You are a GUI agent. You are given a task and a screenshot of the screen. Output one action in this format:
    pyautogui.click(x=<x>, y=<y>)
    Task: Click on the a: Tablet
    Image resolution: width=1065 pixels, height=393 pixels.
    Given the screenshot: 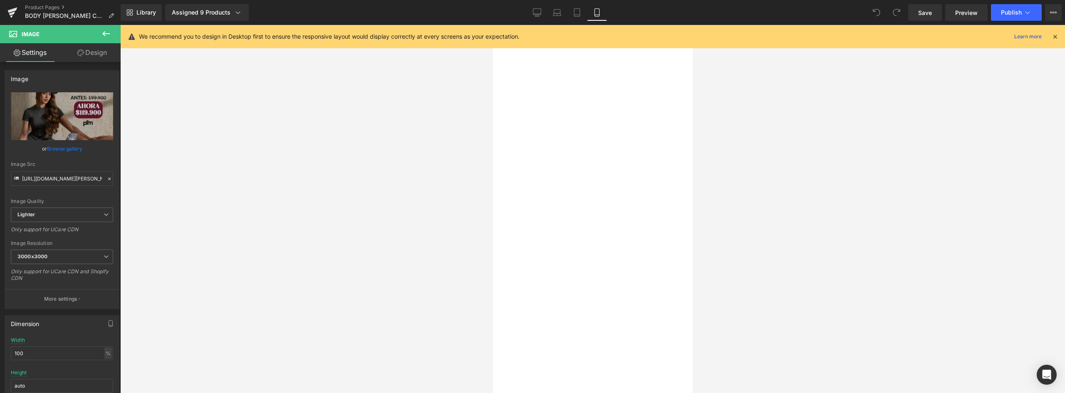 What is the action you would take?
    pyautogui.click(x=577, y=12)
    